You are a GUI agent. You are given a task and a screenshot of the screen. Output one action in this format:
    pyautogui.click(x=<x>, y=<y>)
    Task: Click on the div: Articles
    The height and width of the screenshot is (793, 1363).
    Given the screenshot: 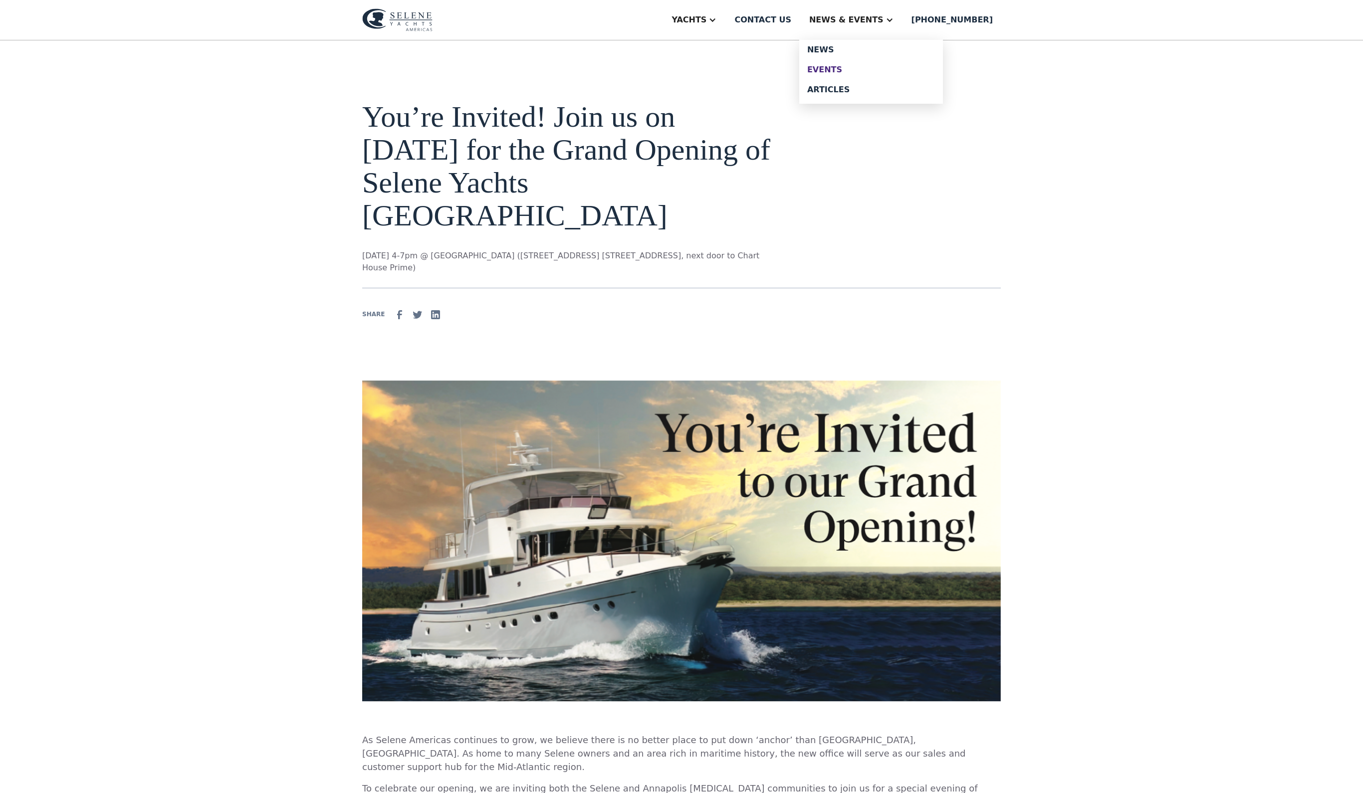 What is the action you would take?
    pyautogui.click(x=871, y=90)
    